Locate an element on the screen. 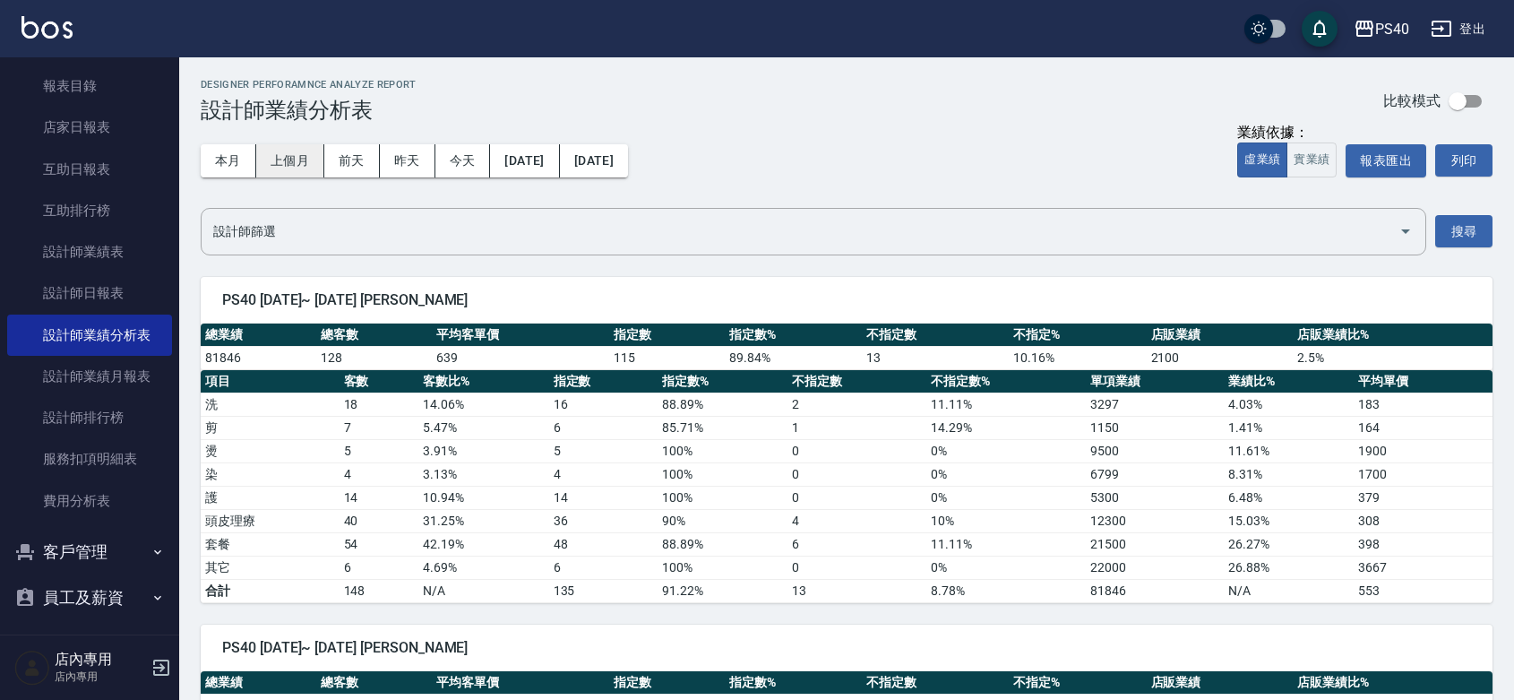 The image size is (1514, 700). td: 26.27 % is located at coordinates (1288, 544).